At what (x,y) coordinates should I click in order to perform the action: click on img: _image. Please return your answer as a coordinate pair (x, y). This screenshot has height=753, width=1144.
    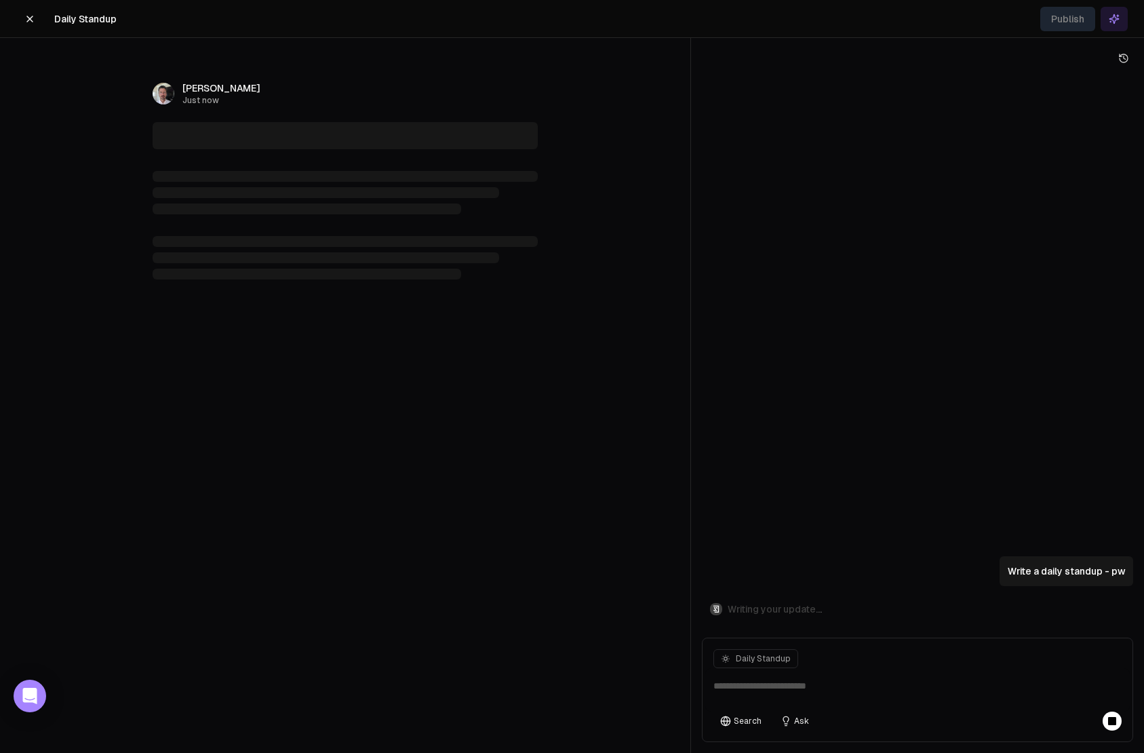
    Looking at the image, I should click on (163, 94).